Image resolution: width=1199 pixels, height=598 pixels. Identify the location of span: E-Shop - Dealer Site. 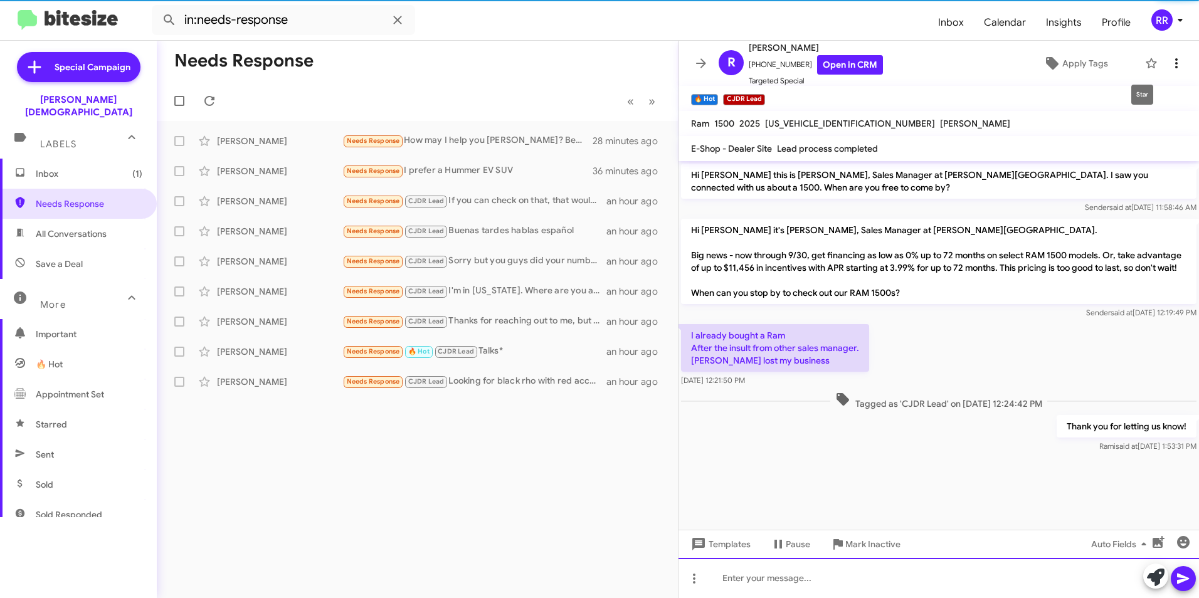
(731, 149).